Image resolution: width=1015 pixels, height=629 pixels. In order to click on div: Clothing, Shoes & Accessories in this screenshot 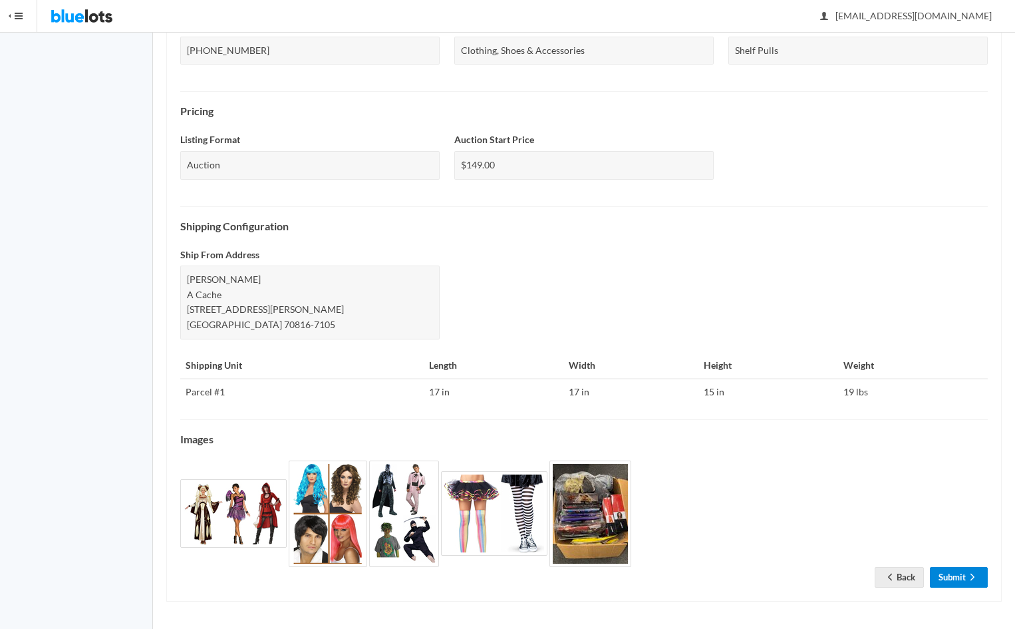, I will do `click(584, 51)`.